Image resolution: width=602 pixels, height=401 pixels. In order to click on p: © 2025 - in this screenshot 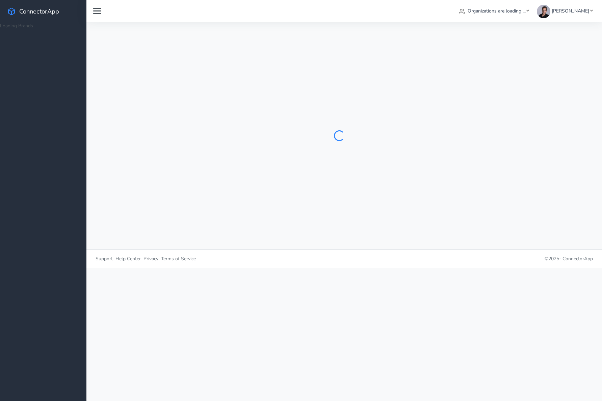, I will do `click(471, 258)`.